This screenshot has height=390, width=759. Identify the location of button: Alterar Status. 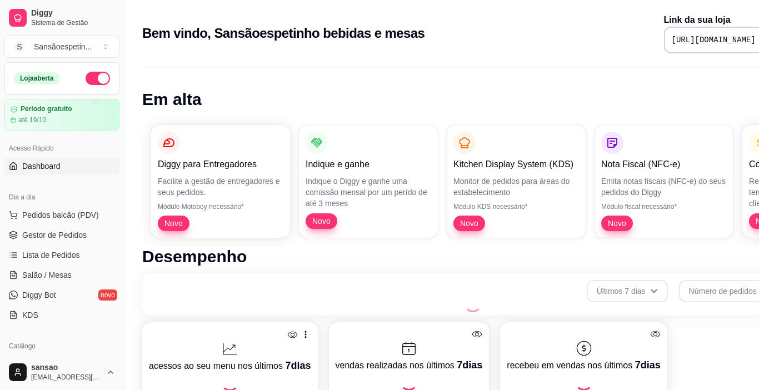
(98, 78).